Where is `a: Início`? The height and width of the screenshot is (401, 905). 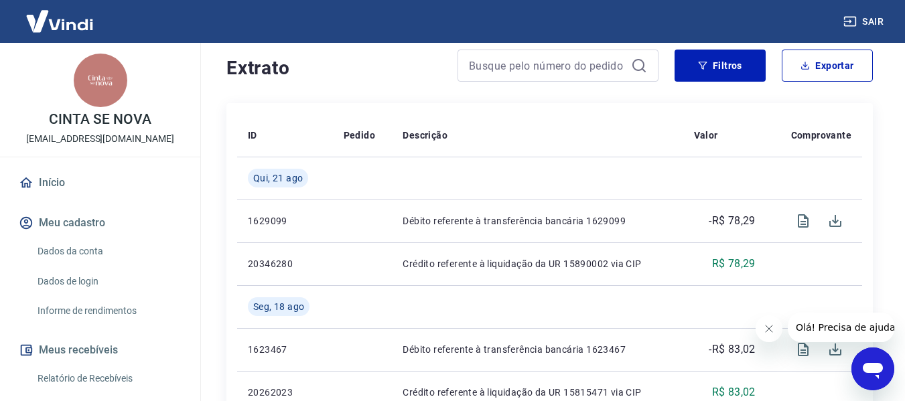
a: Início is located at coordinates (100, 183).